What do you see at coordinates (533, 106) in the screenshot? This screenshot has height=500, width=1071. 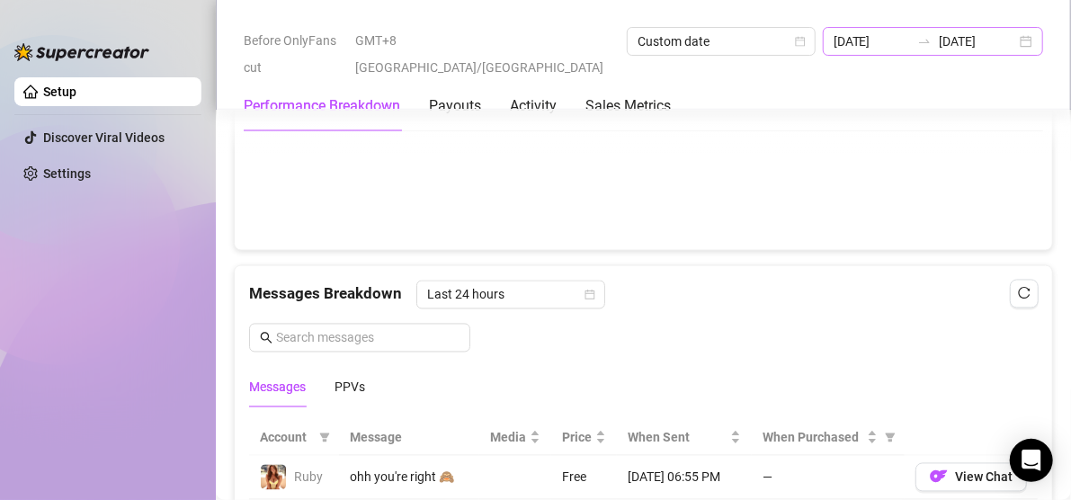 I see `div: Activity` at bounding box center [533, 106].